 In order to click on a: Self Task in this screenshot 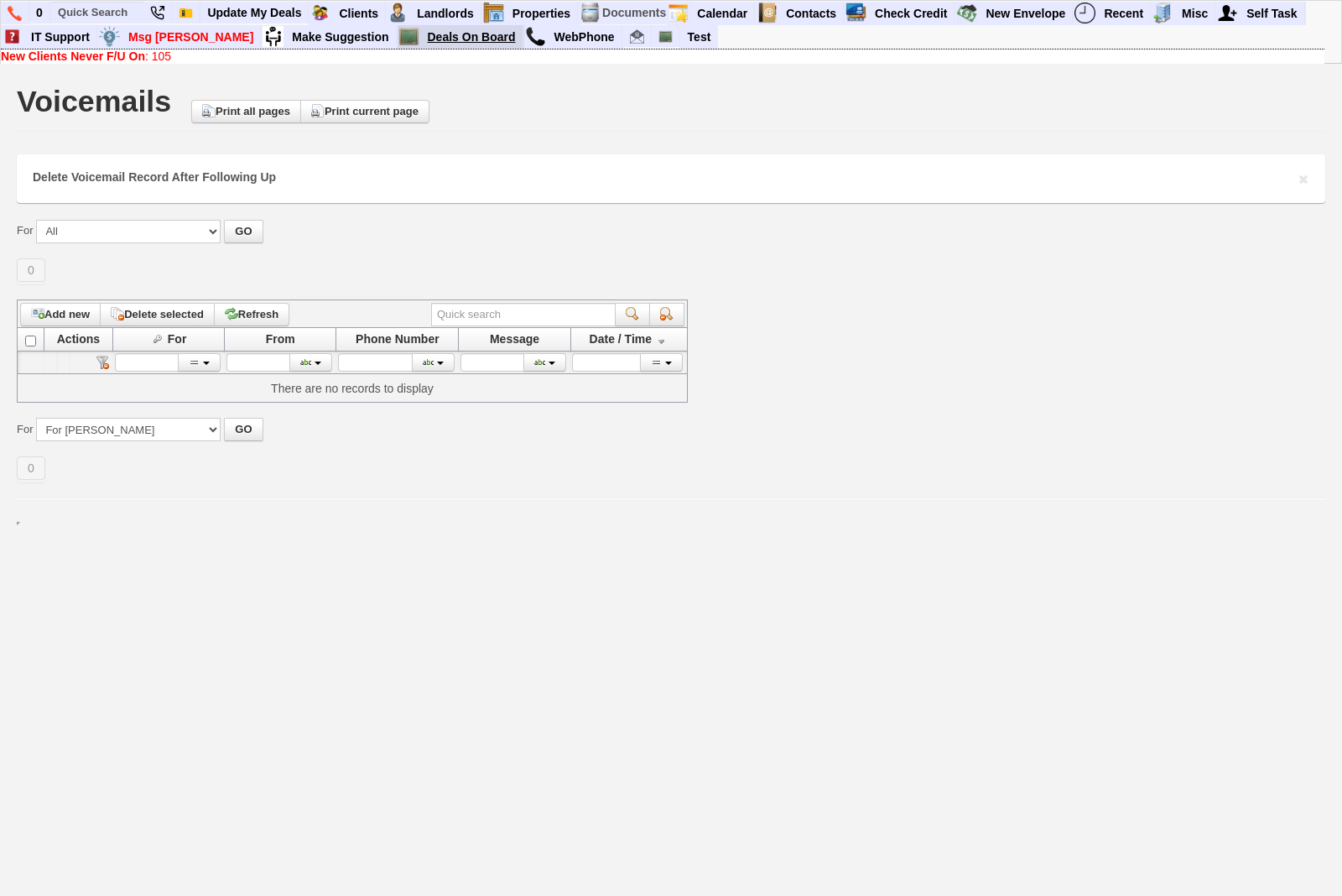, I will do `click(1271, 13)`.